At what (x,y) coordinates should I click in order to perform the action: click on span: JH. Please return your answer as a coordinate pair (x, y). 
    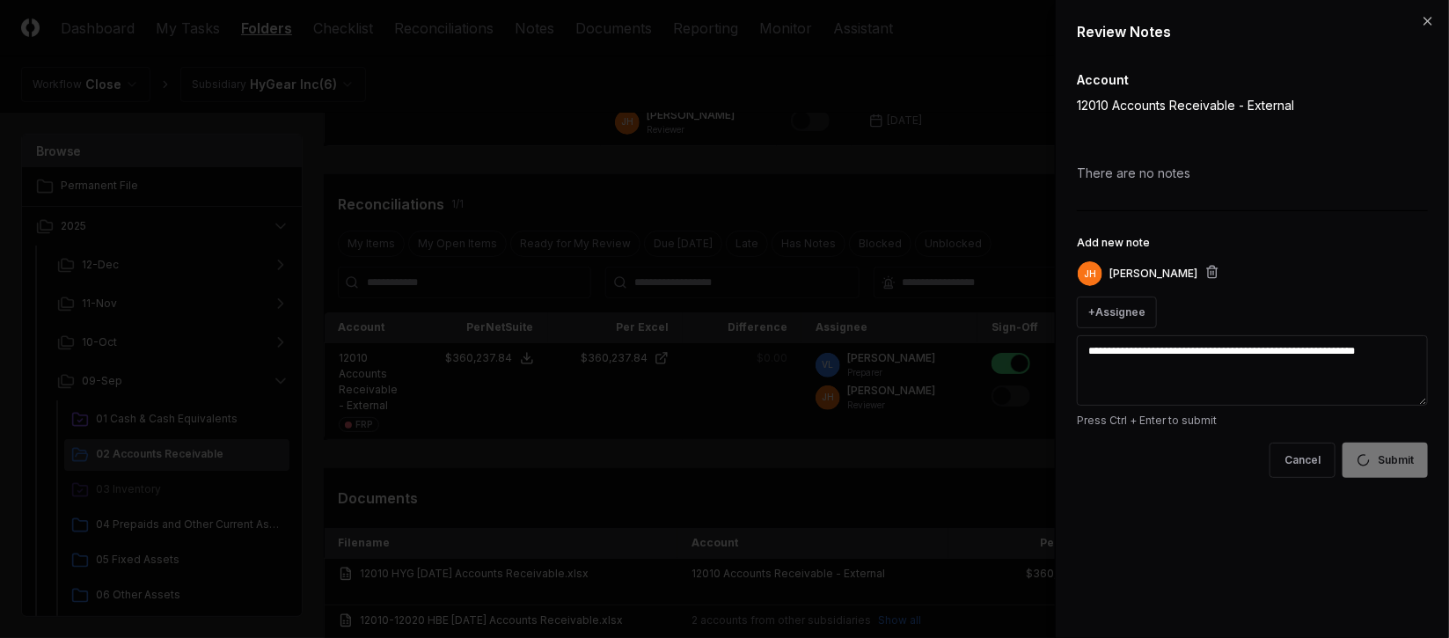
    Looking at the image, I should click on (1090, 274).